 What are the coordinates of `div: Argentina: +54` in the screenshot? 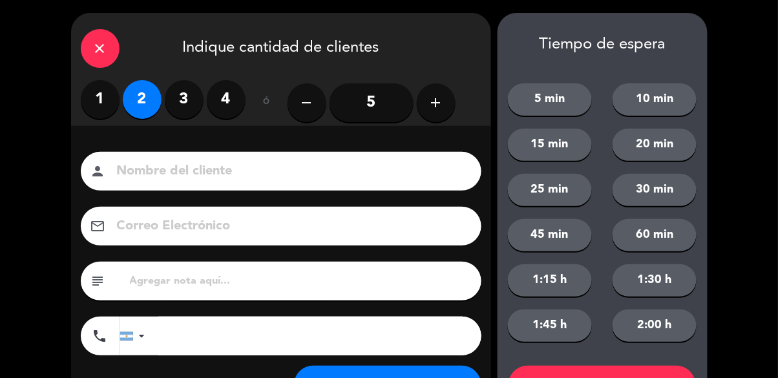 It's located at (135, 336).